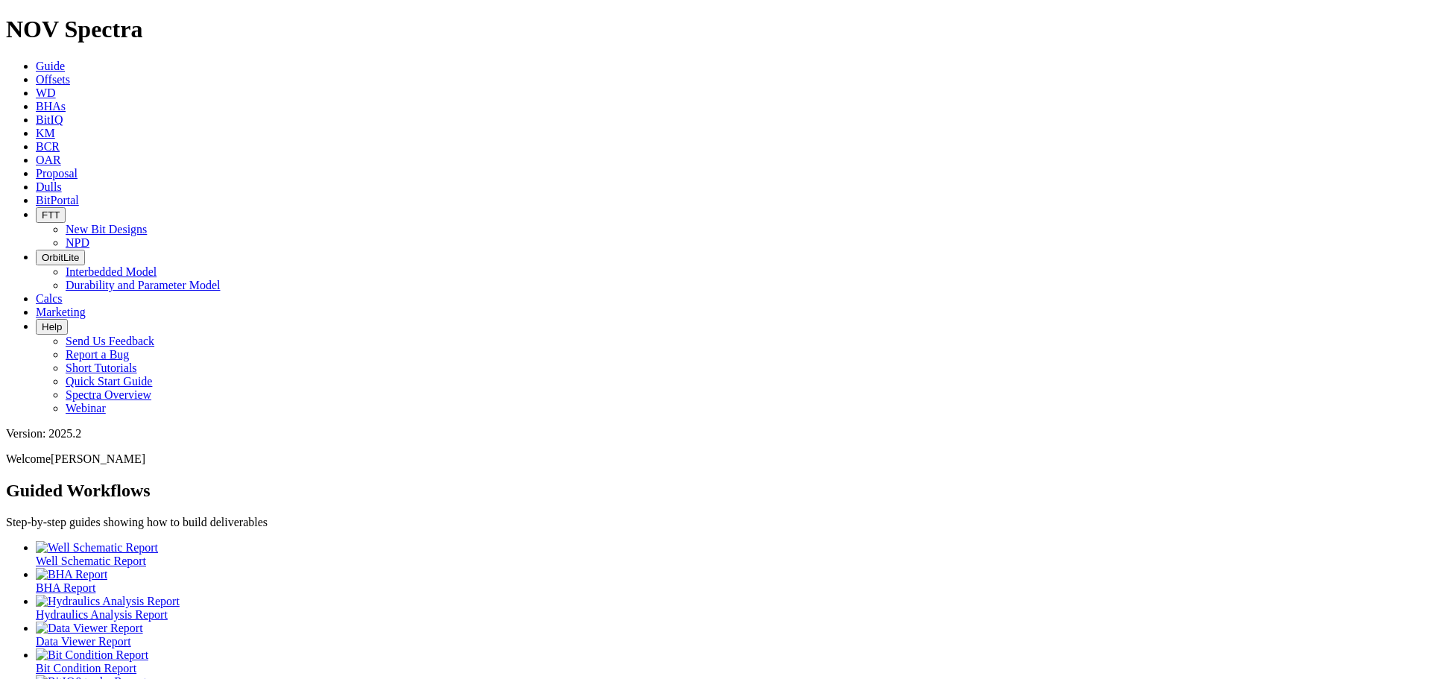 The width and height of the screenshot is (1431, 679). What do you see at coordinates (48, 186) in the screenshot?
I see `a: Dulls` at bounding box center [48, 186].